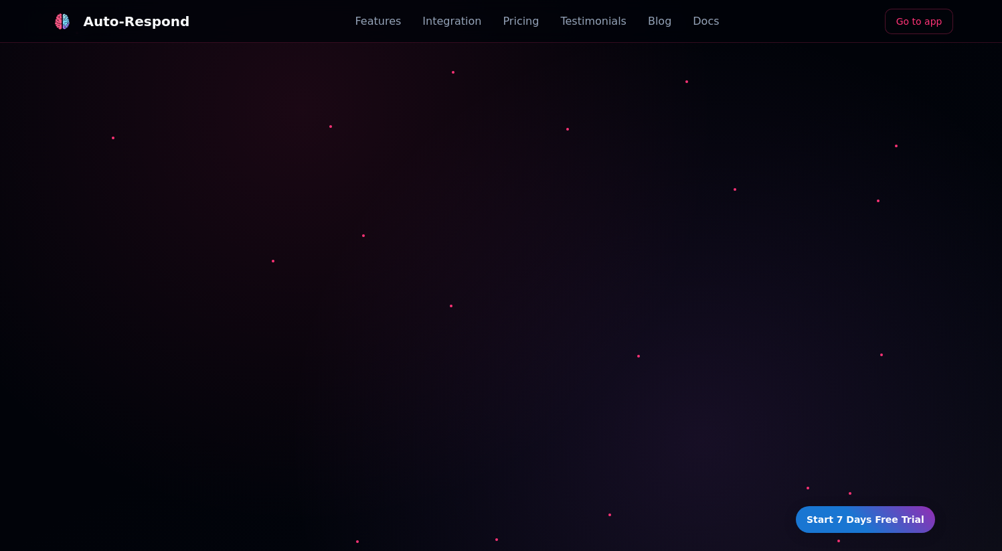 This screenshot has height=551, width=1002. I want to click on a: Blog, so click(659, 21).